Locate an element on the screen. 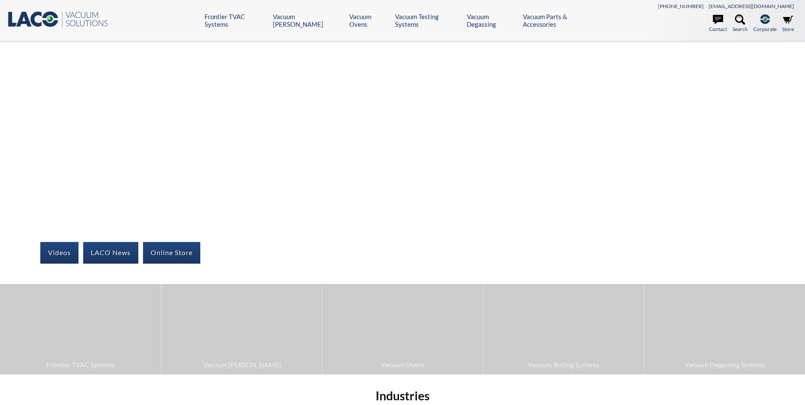 The width and height of the screenshot is (805, 405). span: Corporate is located at coordinates (764, 29).